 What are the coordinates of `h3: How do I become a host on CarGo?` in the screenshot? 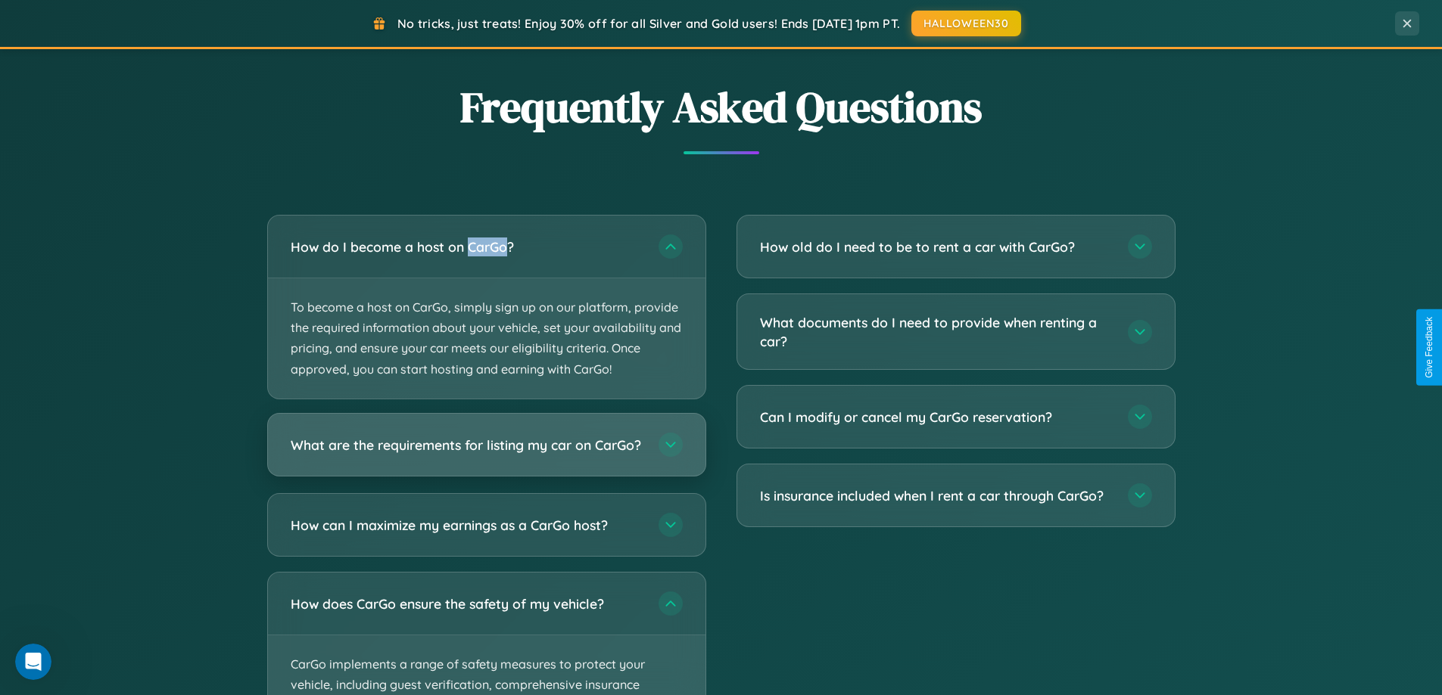 It's located at (467, 247).